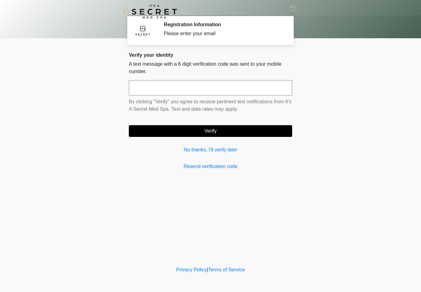 The height and width of the screenshot is (292, 421). Describe the element at coordinates (211, 105) in the screenshot. I see `p: By clicking "Verify" you agree to receive pertinent text notifications from It's A Secret Med Spa...` at that location.